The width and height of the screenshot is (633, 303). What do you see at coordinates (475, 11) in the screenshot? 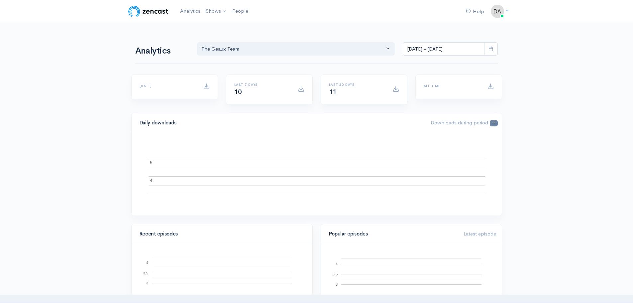
I see `a: Help` at bounding box center [475, 11].